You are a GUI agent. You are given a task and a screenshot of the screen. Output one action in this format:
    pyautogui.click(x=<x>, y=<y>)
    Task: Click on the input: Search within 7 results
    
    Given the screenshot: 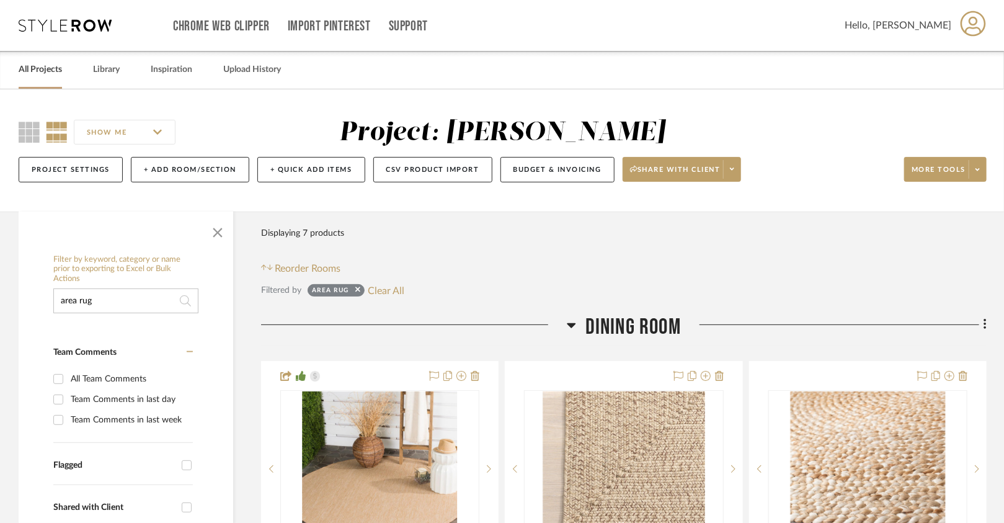 What is the action you would take?
    pyautogui.click(x=126, y=301)
    